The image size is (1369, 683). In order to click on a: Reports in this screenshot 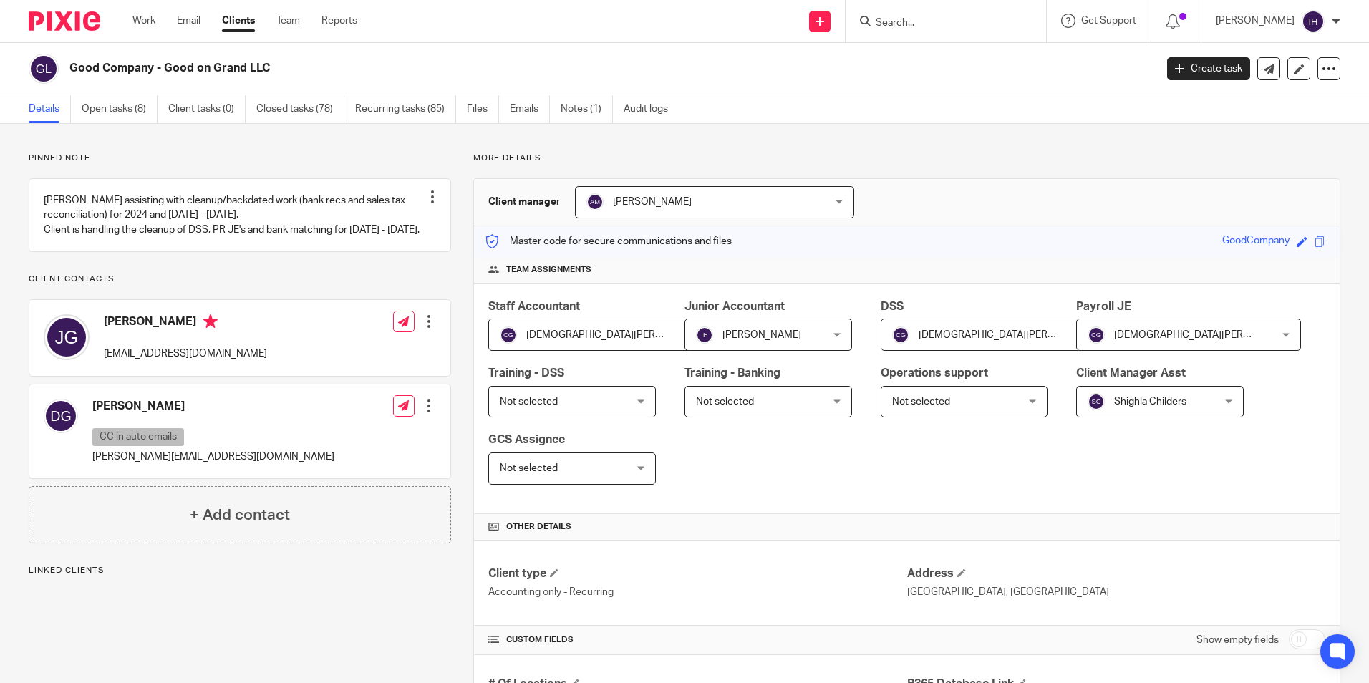, I will do `click(339, 21)`.